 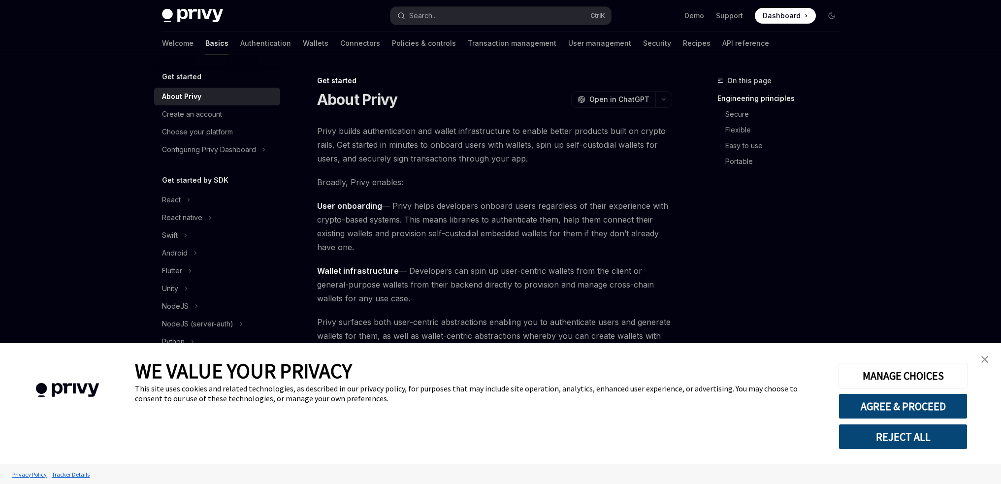 I want to click on a: Secure, so click(x=782, y=114).